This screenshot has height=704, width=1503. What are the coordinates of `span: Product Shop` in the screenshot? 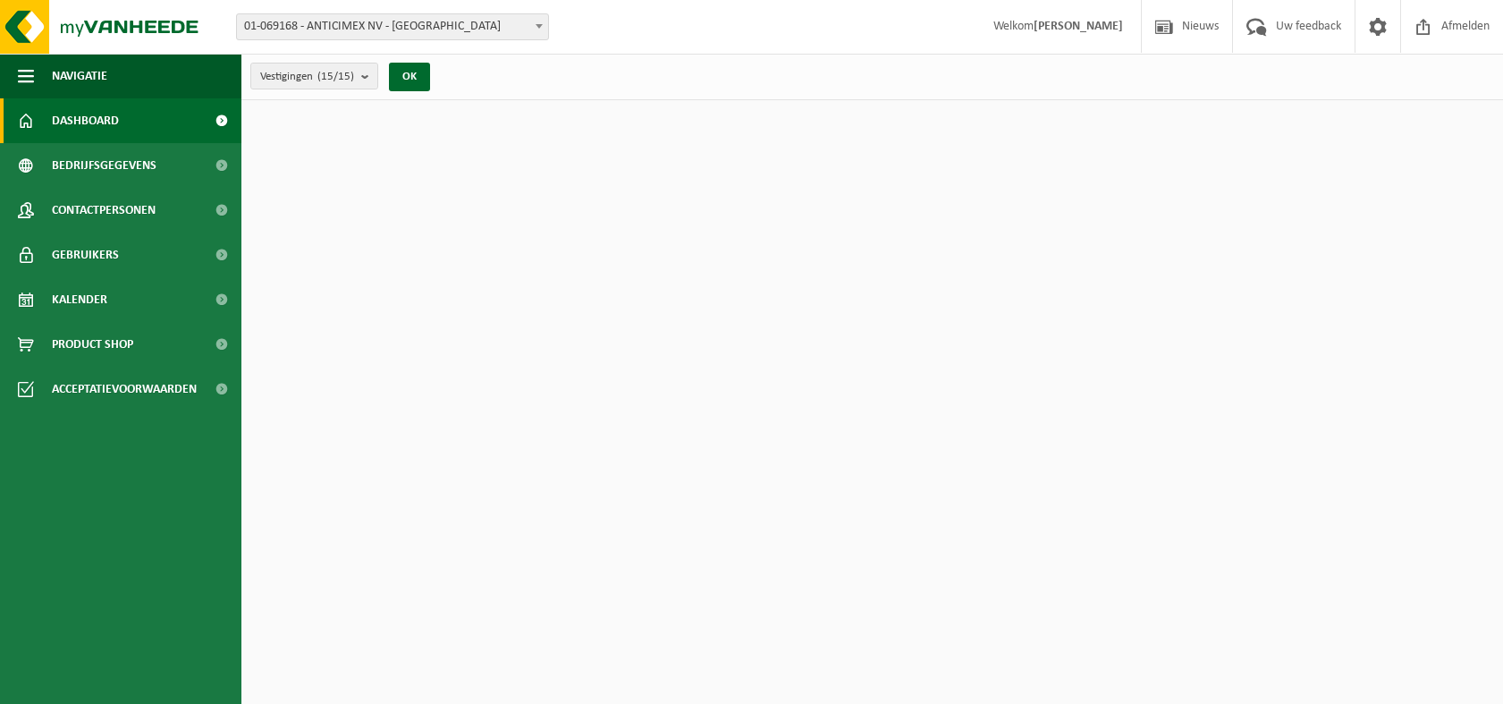 It's located at (92, 344).